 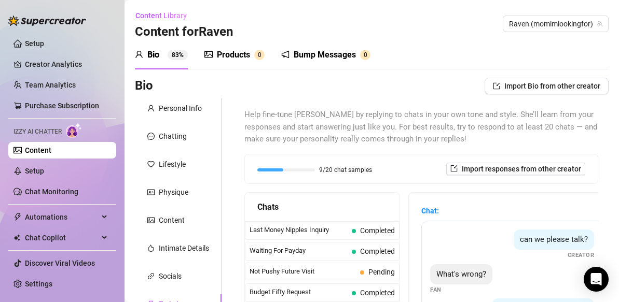 I want to click on span: Izzy AI Chatter, so click(x=37, y=132).